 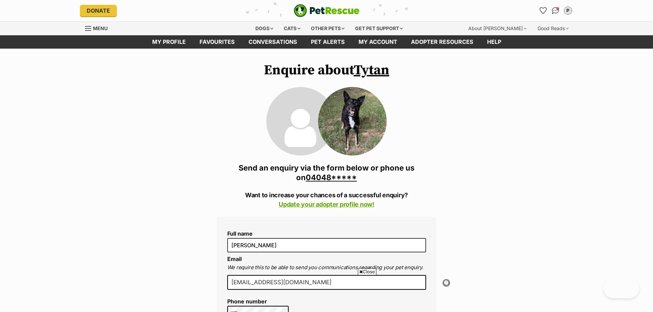 What do you see at coordinates (371, 70) in the screenshot?
I see `a: Tytan` at bounding box center [371, 70].